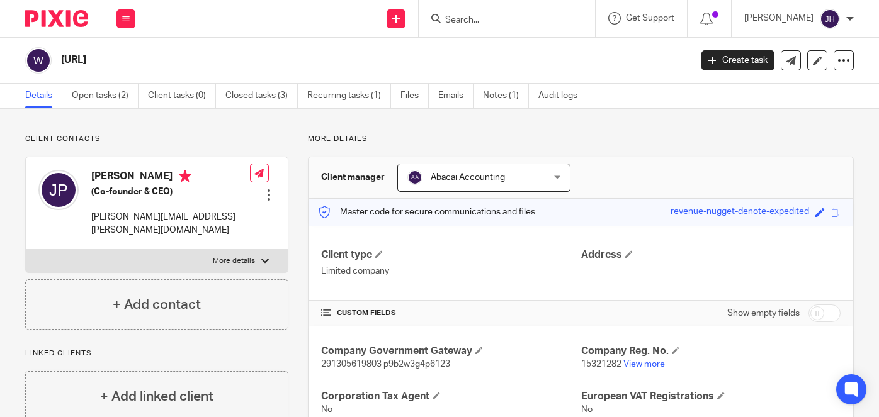 This screenshot has width=879, height=417. Describe the element at coordinates (157, 396) in the screenshot. I see `h4: + Add linked client` at that location.